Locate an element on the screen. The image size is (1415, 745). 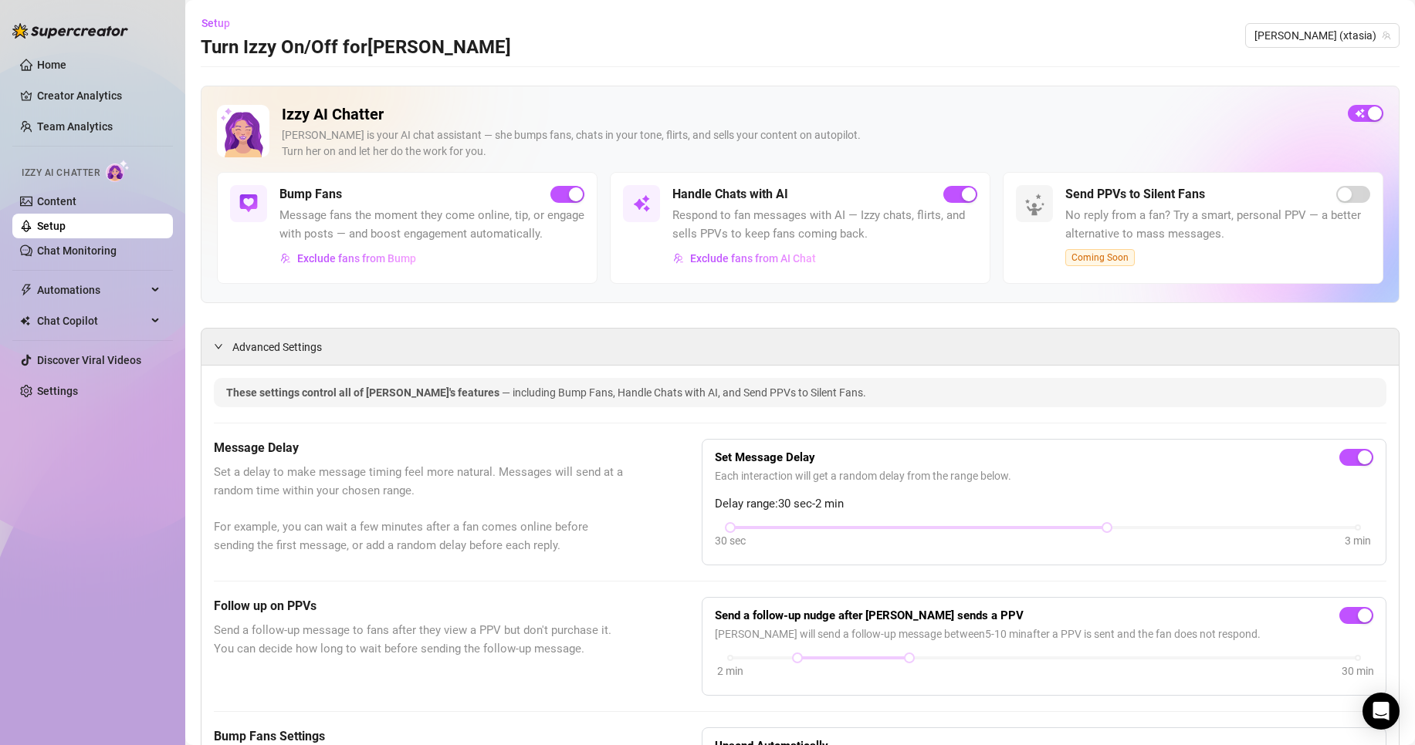
span: Exclude fans from Bump is located at coordinates (357, 259).